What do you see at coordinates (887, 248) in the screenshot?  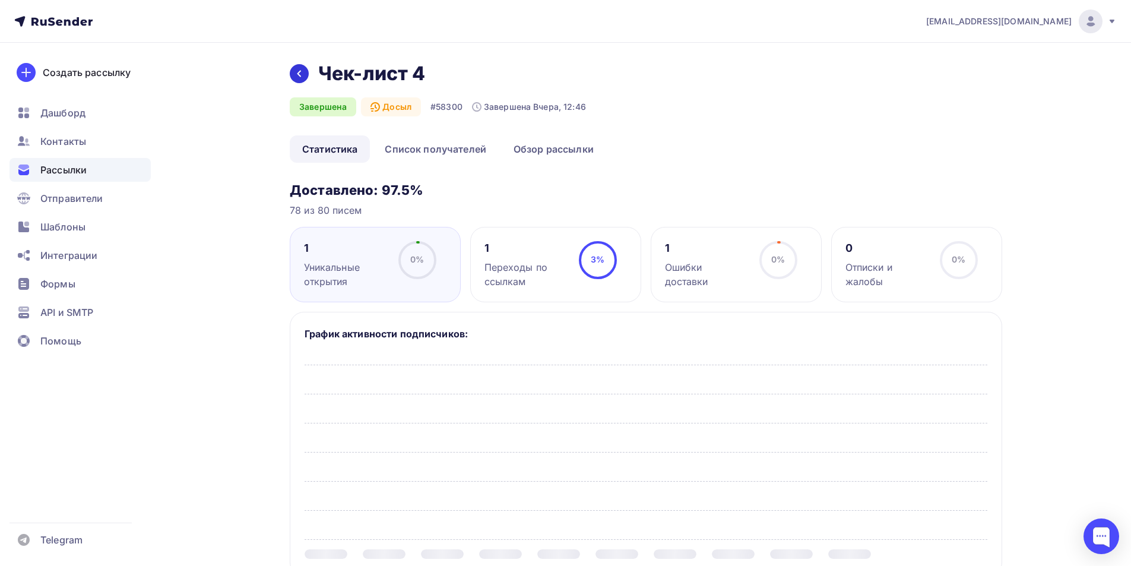 I see `div: 0` at bounding box center [887, 248].